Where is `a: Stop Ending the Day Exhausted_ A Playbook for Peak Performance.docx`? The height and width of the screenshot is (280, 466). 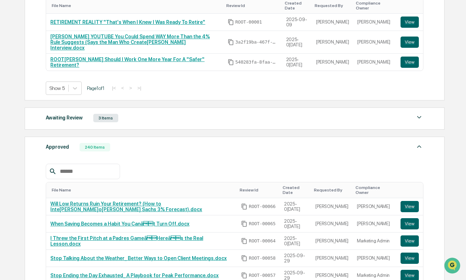
a: Stop Ending the Day Exhausted_ A Playbook for Peak Performance.docx is located at coordinates (134, 276).